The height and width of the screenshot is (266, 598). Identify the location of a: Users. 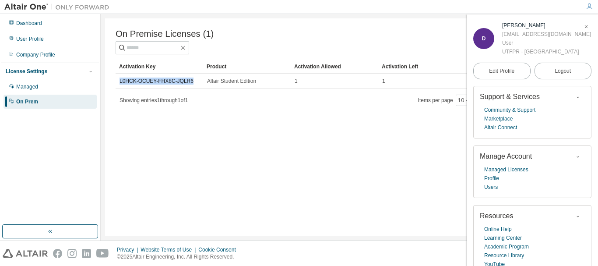
(490, 187).